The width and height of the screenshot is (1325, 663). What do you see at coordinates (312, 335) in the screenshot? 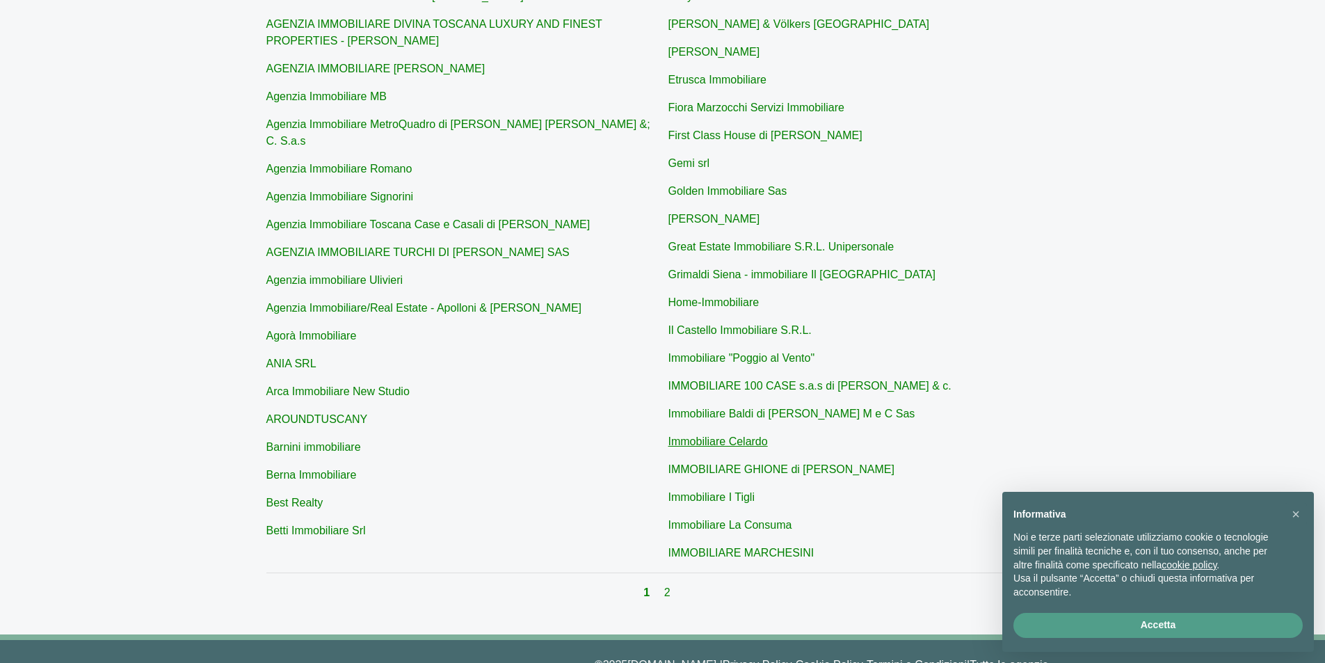
I see `a: Agorà Immobiliare` at bounding box center [312, 335].